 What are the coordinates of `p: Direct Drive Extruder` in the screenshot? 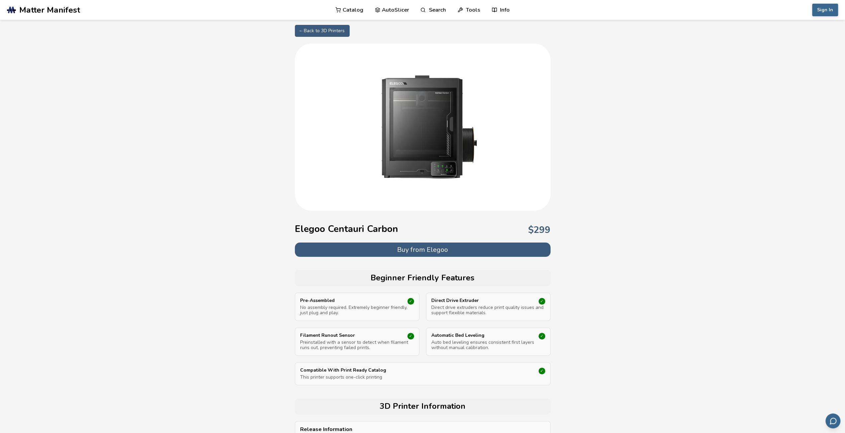 It's located at (480, 301).